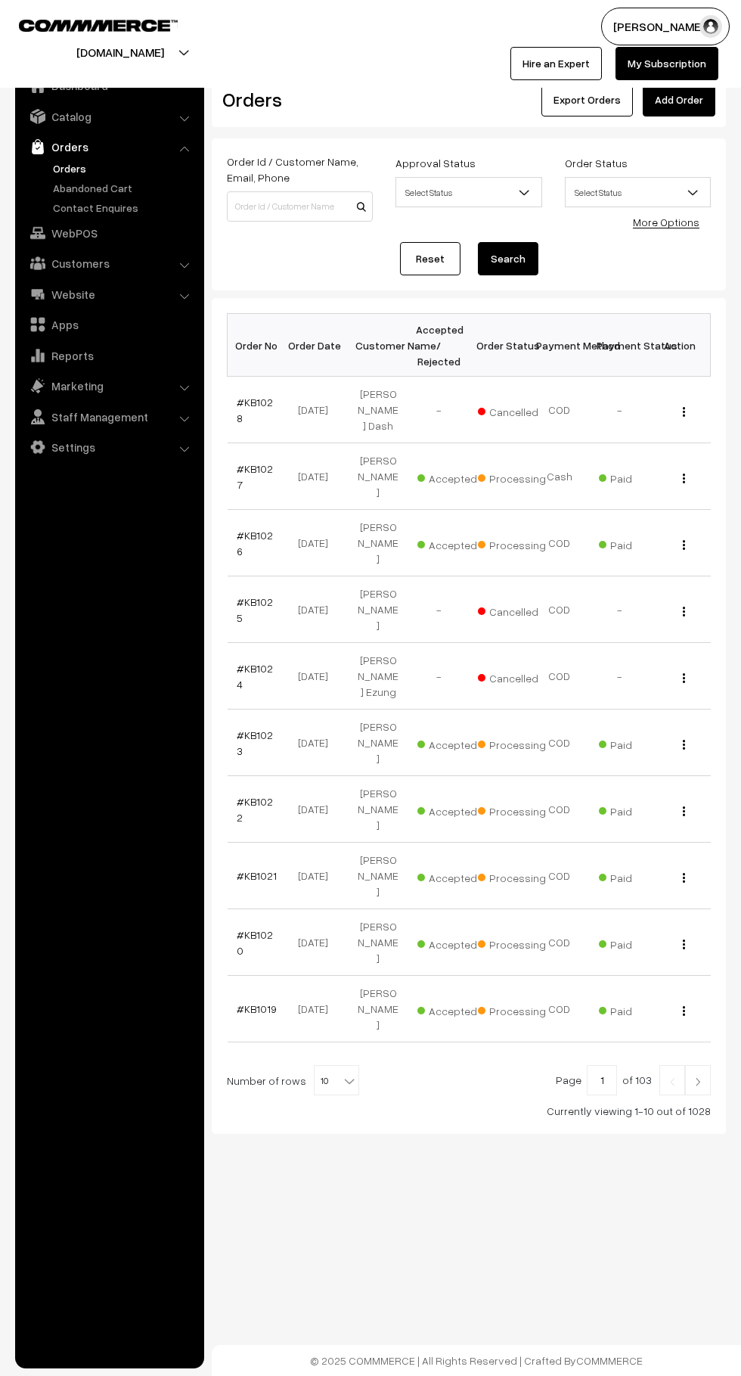 Image resolution: width=741 pixels, height=1376 pixels. What do you see at coordinates (469, 1110) in the screenshot?
I see `div: Currently viewing 1-10 out of 1028` at bounding box center [469, 1110].